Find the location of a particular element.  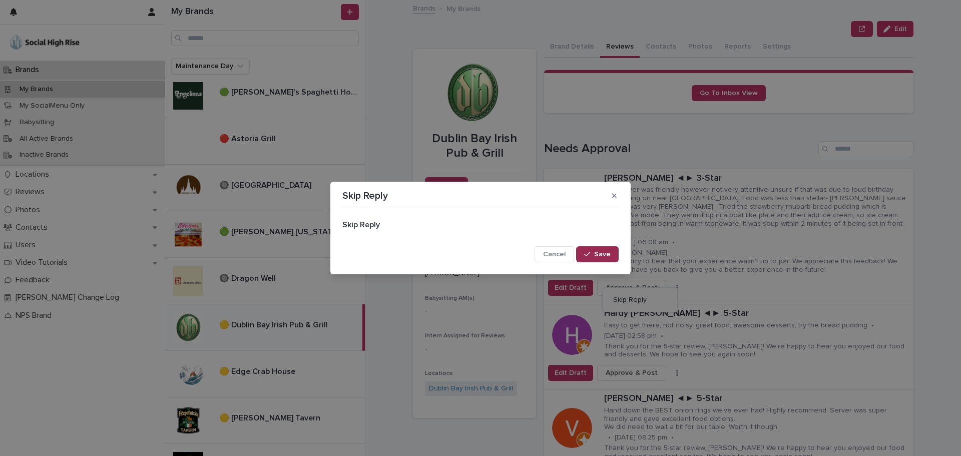

span: Save is located at coordinates (602, 254).